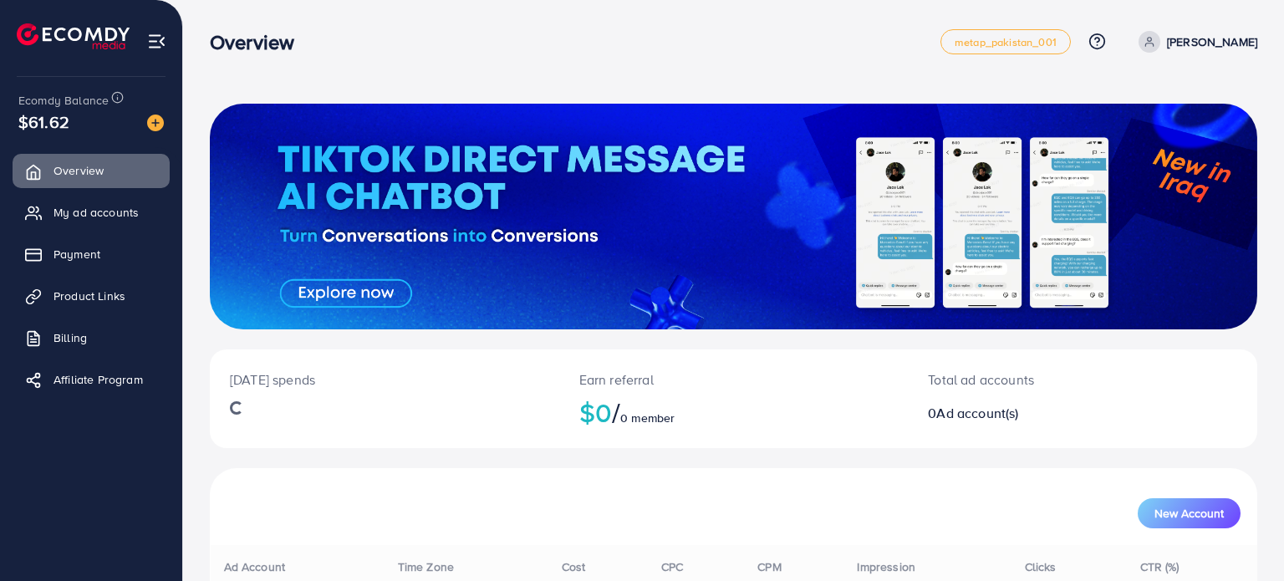 The height and width of the screenshot is (581, 1284). What do you see at coordinates (91, 296) in the screenshot?
I see `a: Product Links` at bounding box center [91, 296].